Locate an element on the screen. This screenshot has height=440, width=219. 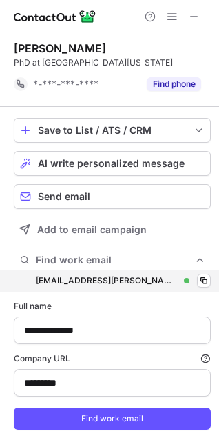
span: Add to email campaign is located at coordinates (92, 230).